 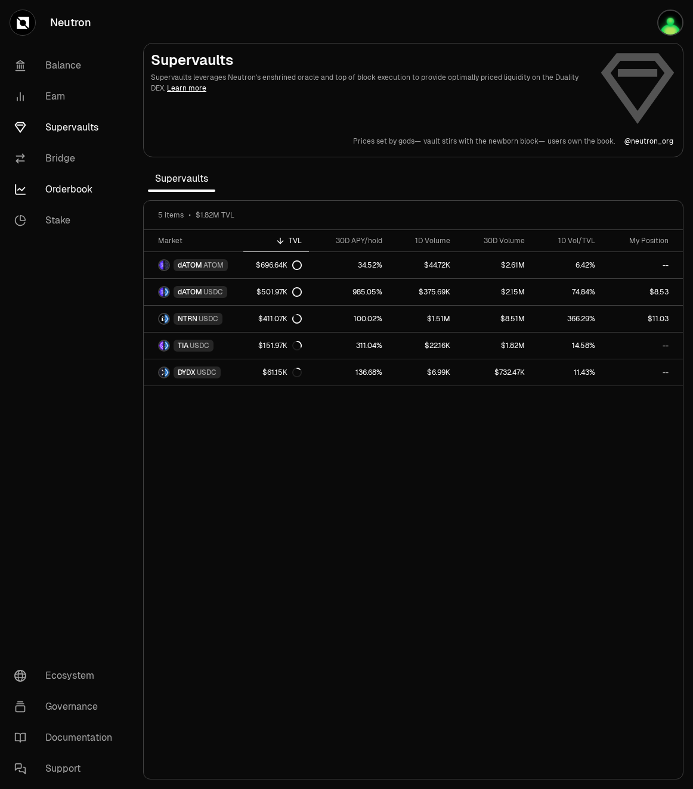 What do you see at coordinates (494, 319) in the screenshot?
I see `a: $8.51M` at bounding box center [494, 319].